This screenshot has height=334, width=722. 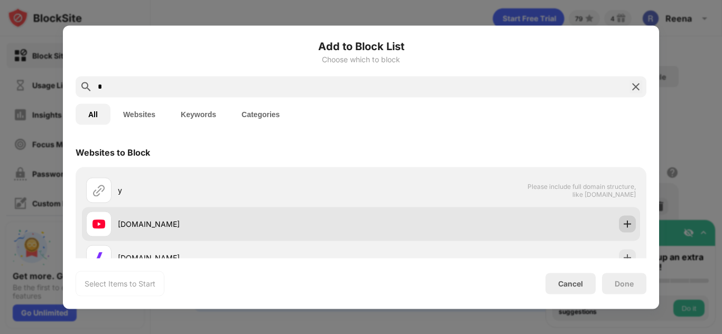 I want to click on img: url.svg, so click(x=99, y=190).